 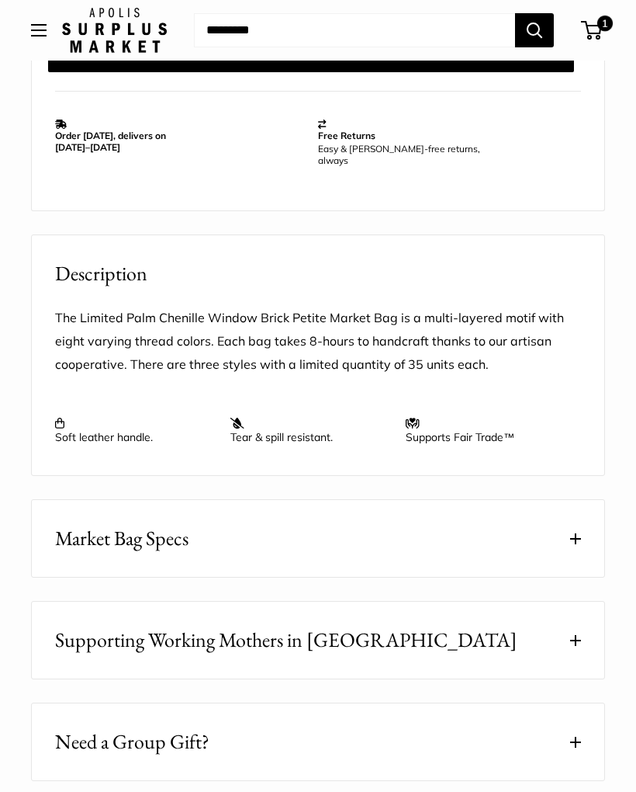 What do you see at coordinates (486, 430) in the screenshot?
I see `p: Supports Fair Trade™` at bounding box center [486, 430].